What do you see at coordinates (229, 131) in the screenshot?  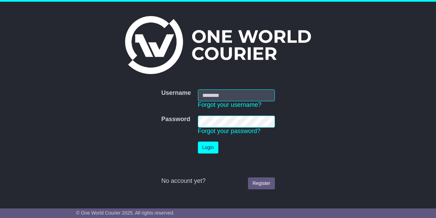 I see `a: Forgot your password?` at bounding box center [229, 131].